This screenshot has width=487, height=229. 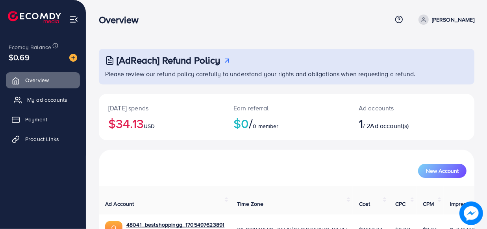 What do you see at coordinates (37, 80) in the screenshot?
I see `span: Overview` at bounding box center [37, 80].